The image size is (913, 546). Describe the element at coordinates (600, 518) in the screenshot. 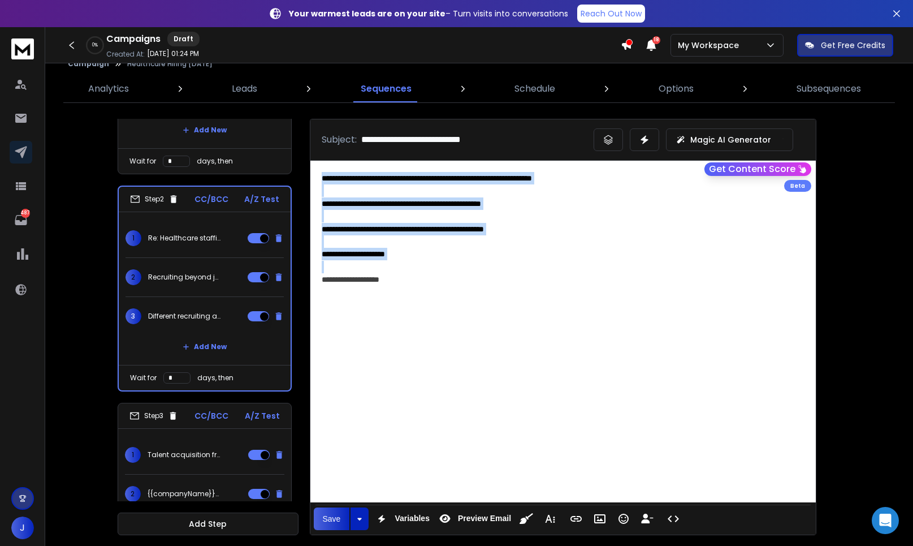

I see `button: Insert Image (⌘P)` at that location.